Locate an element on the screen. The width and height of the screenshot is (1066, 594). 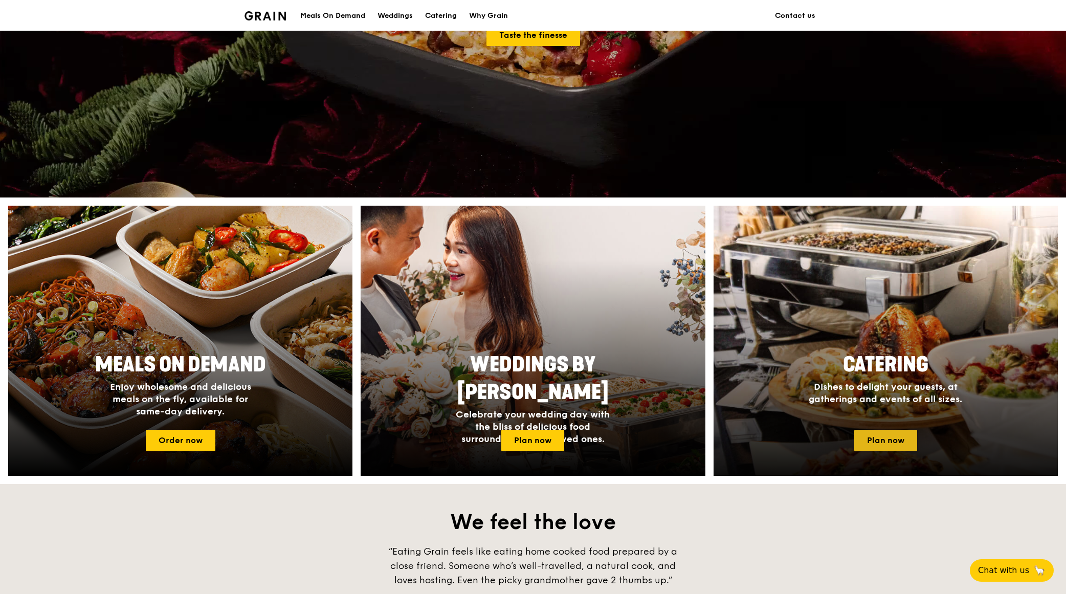
button: Chat with us🦙 is located at coordinates (1012, 570).